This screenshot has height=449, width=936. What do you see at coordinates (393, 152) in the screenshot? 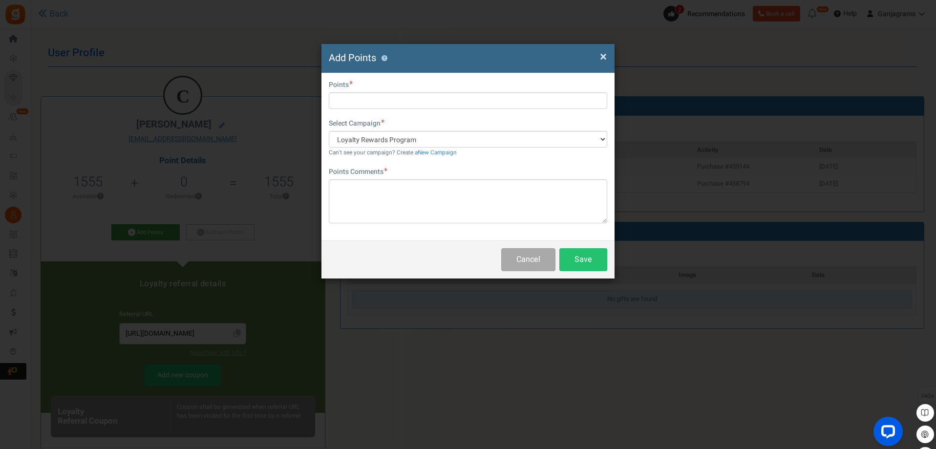
I see `small: Can't see your campaign? Create a` at bounding box center [393, 152].